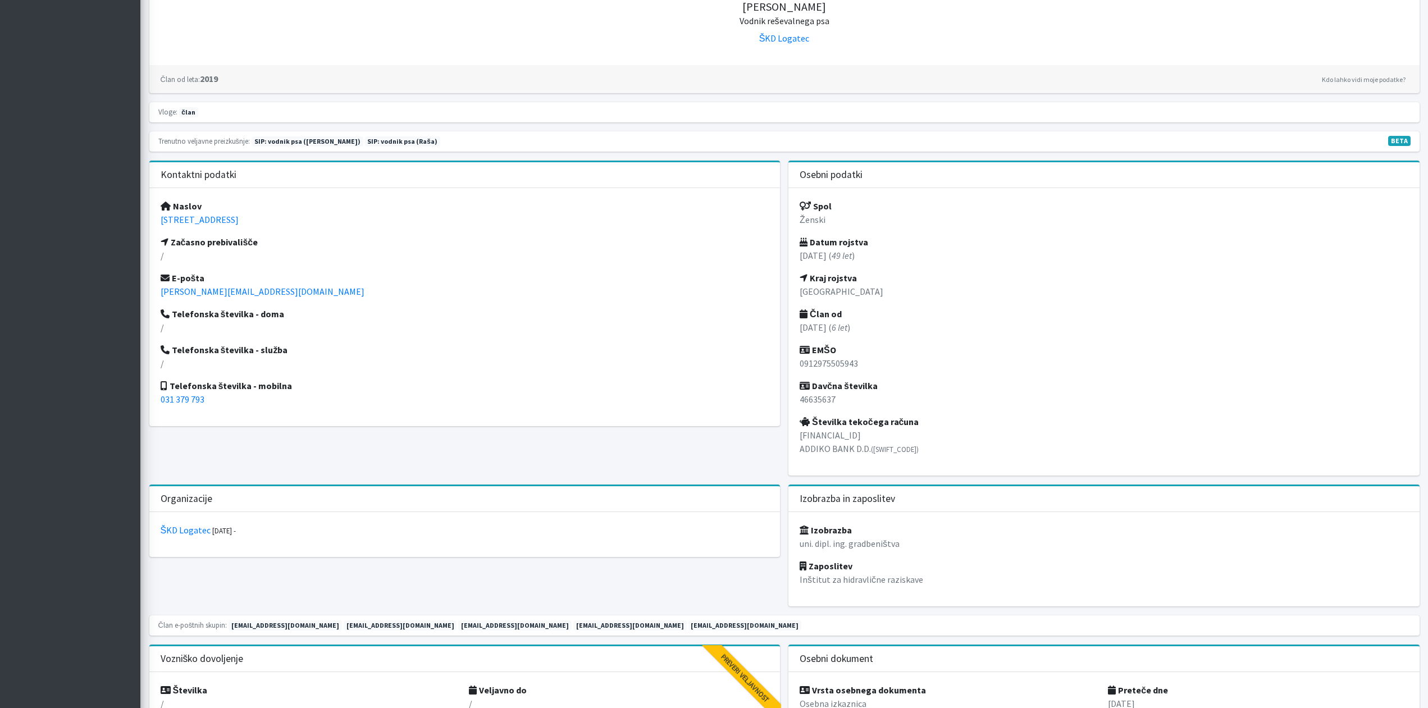 This screenshot has width=1428, height=708. Describe the element at coordinates (840, 327) in the screenshot. I see `em: 6 let` at that location.